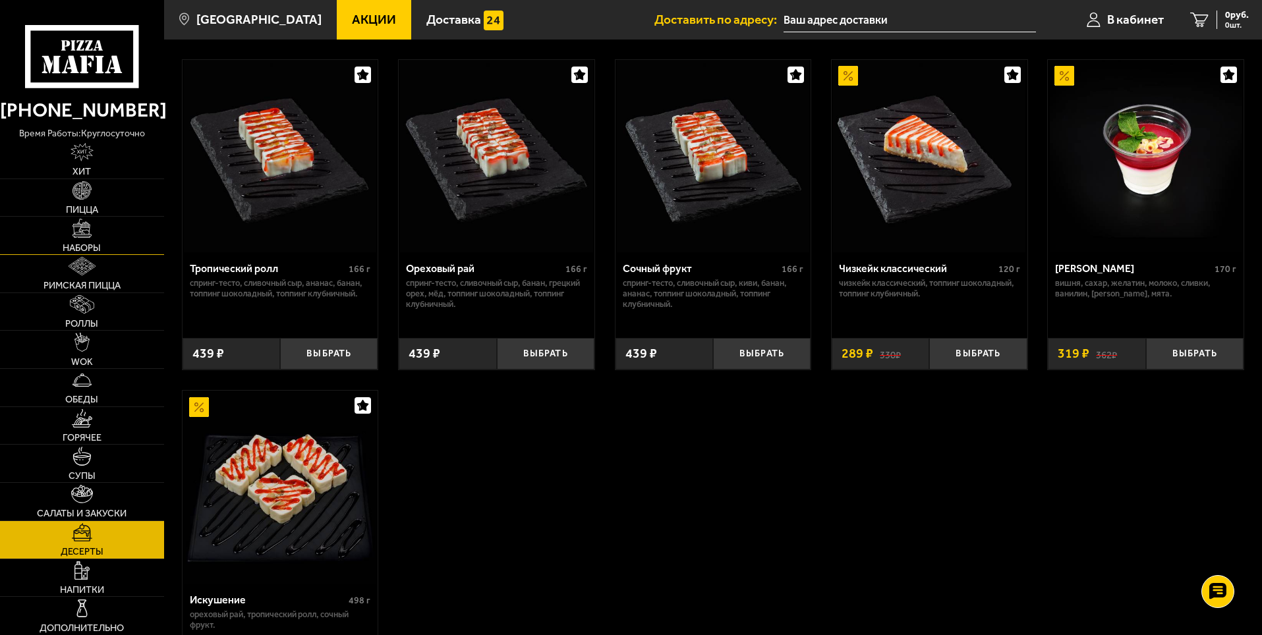  What do you see at coordinates (280, 620) in the screenshot?
I see `p: Ореховый рай, Тропический ролл, Сочный фрукт.` at bounding box center [280, 620].